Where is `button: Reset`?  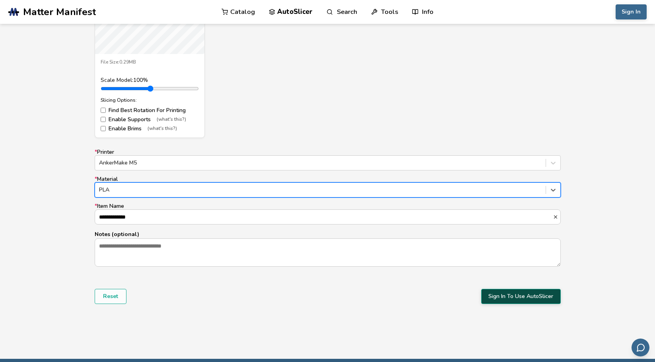
button: Reset is located at coordinates (111, 297).